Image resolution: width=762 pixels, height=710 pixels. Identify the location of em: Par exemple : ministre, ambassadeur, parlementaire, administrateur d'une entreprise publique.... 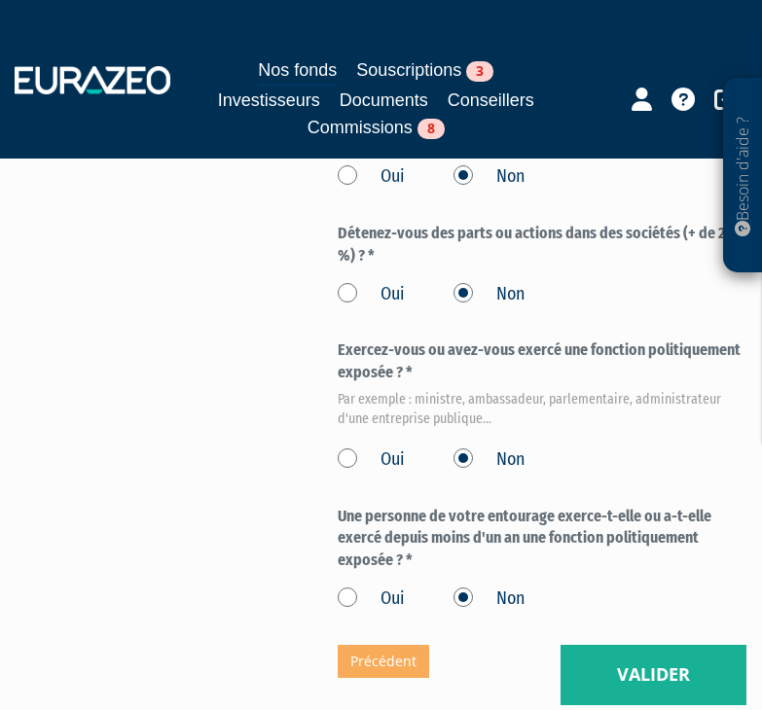
(542, 410).